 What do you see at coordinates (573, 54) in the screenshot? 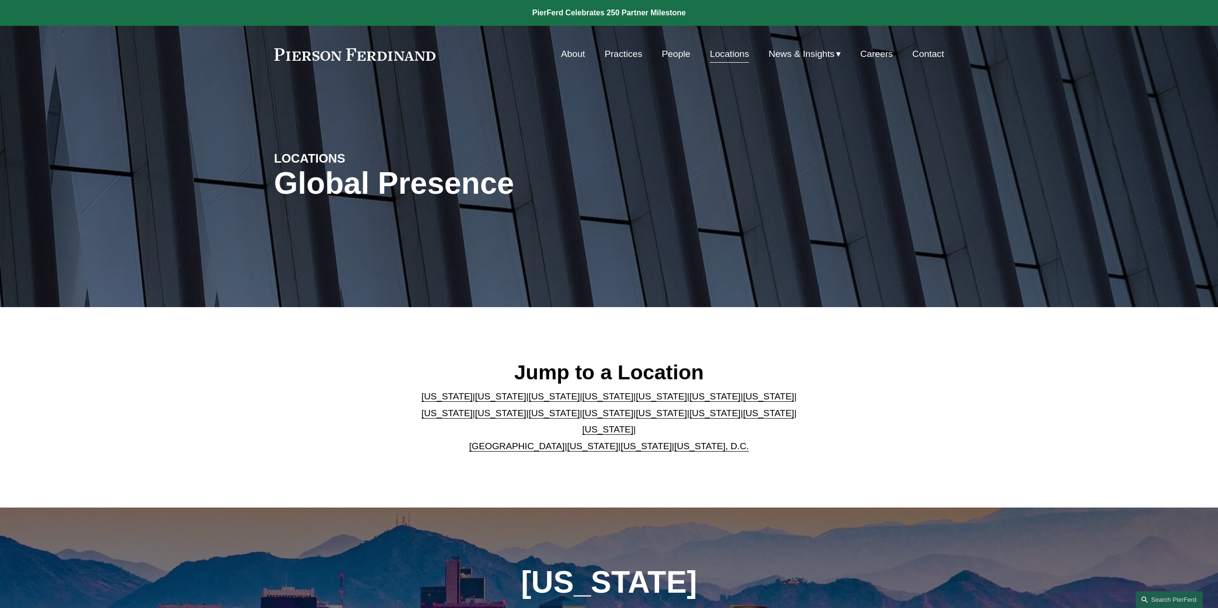
I see `a: About` at bounding box center [573, 54].